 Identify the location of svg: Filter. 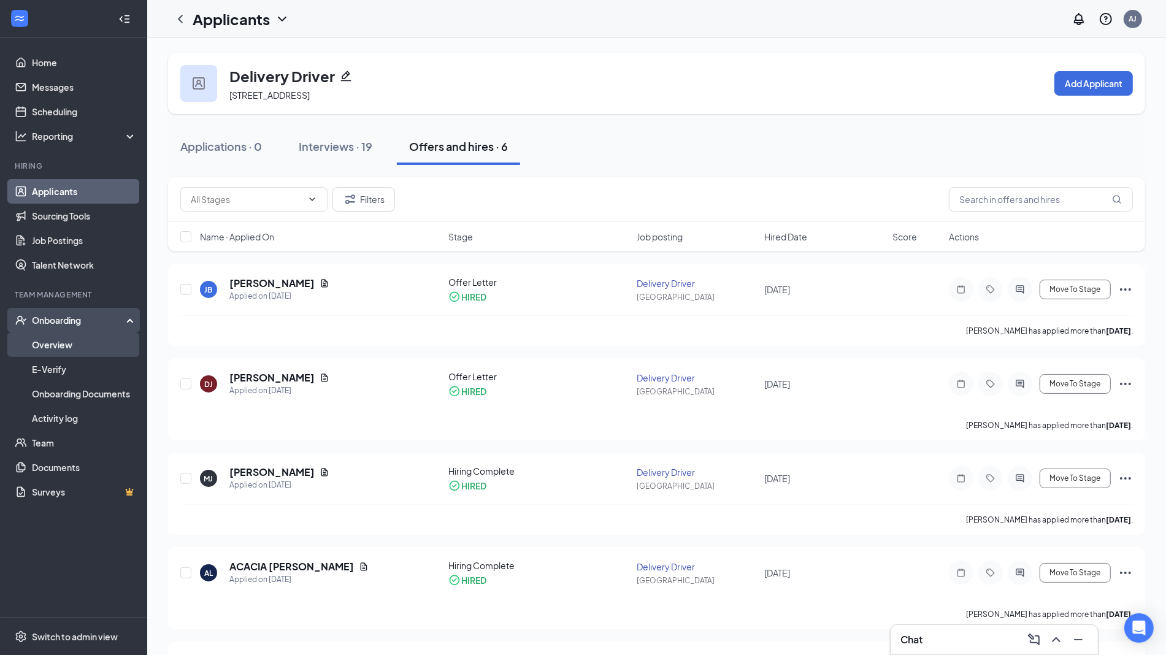
(350, 199).